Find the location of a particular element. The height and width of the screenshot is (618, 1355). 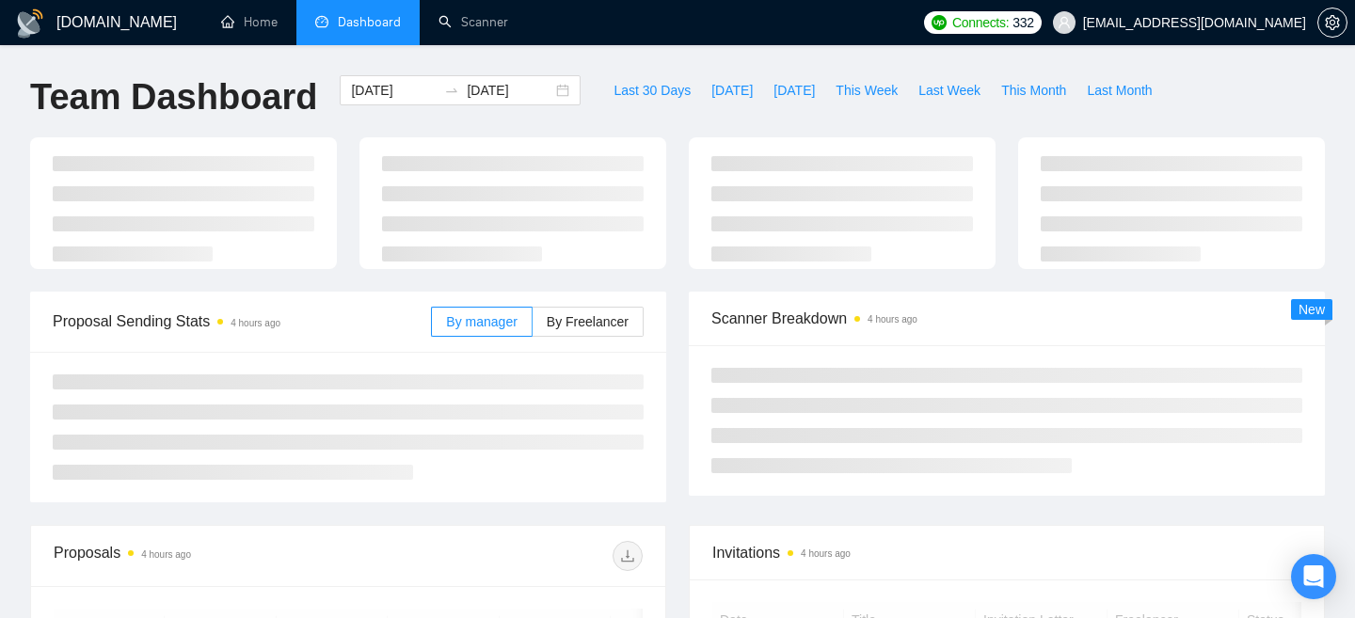

input: End date is located at coordinates (509, 90).